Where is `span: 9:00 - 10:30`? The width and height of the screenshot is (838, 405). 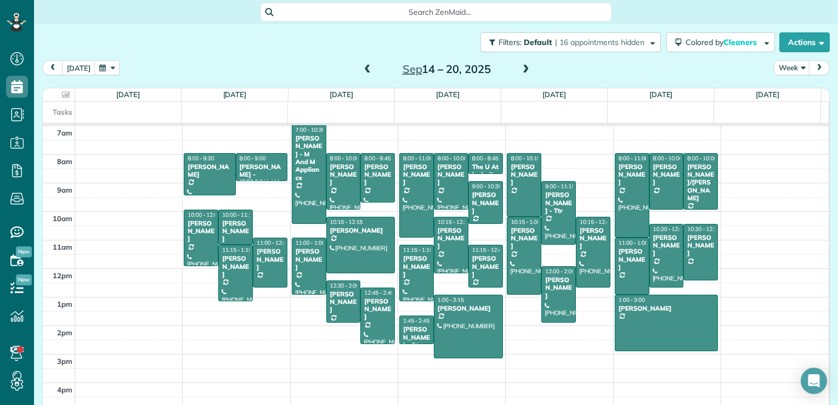
span: 9:00 - 10:30 is located at coordinates (487, 186).